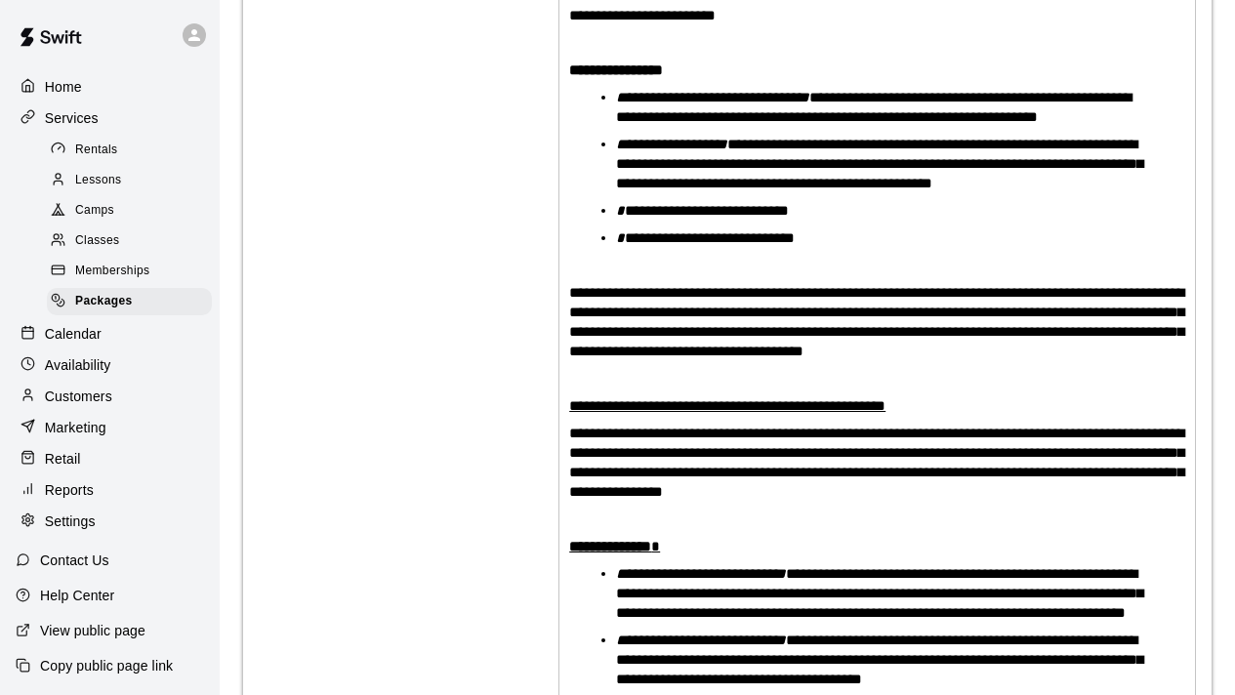 This screenshot has width=1235, height=695. Describe the element at coordinates (109, 396) in the screenshot. I see `a: Customers` at that location.